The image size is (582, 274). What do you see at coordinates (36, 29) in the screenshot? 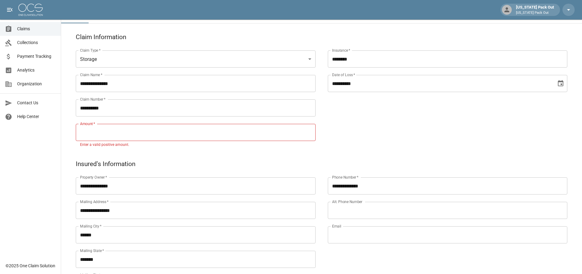
I see `span: Claims` at bounding box center [36, 29].